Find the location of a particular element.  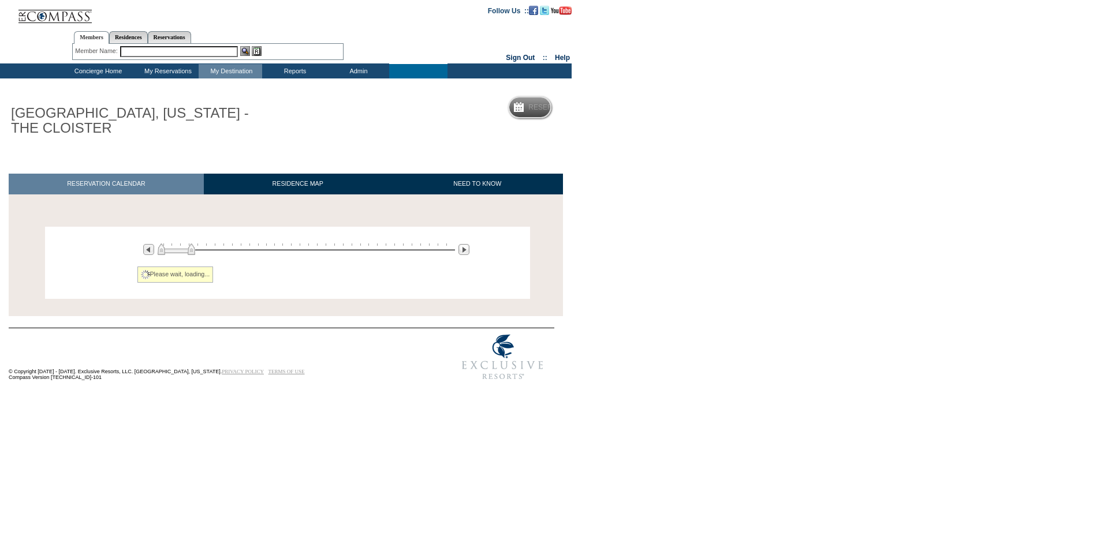

a: Help is located at coordinates (562, 58).